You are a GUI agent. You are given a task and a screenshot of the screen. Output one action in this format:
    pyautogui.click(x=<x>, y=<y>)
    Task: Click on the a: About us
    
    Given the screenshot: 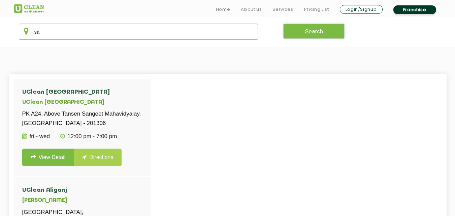 What is the action you would take?
    pyautogui.click(x=251, y=9)
    